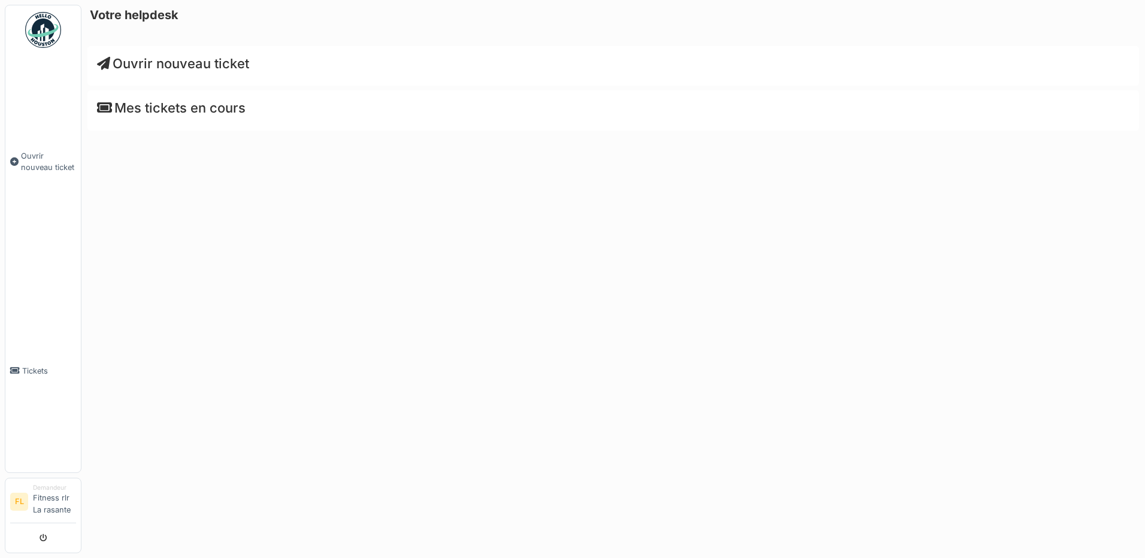 This screenshot has width=1145, height=558. Describe the element at coordinates (43, 30) in the screenshot. I see `img: Badge_color-CXgf-gQk.svg` at that location.